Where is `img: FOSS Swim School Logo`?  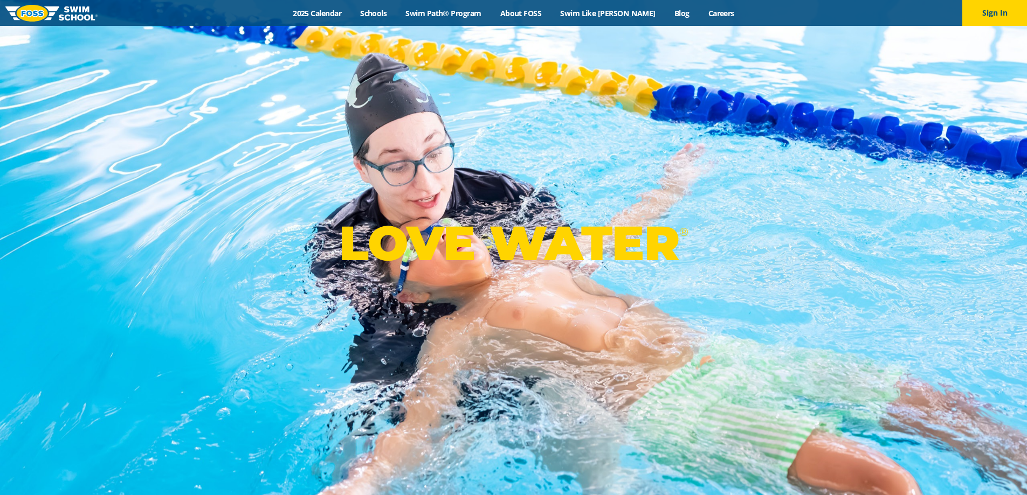 img: FOSS Swim School Logo is located at coordinates (51, 13).